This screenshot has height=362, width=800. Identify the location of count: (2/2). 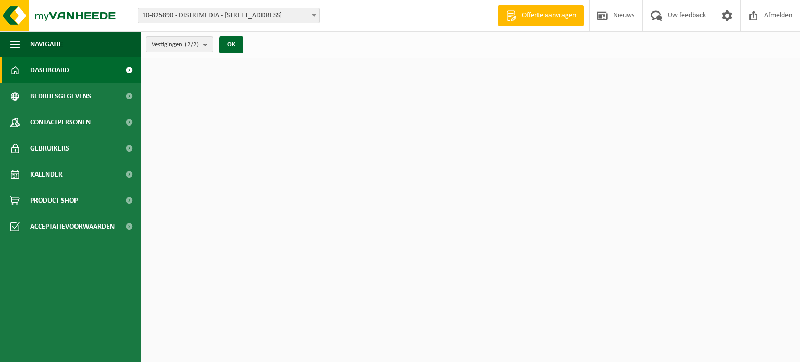
(192, 44).